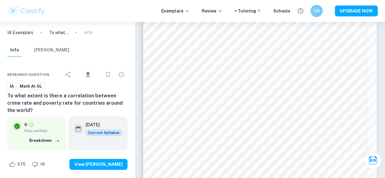 This screenshot has height=178, width=385. What do you see at coordinates (26, 11) in the screenshot?
I see `img: Clastify logo` at bounding box center [26, 11].